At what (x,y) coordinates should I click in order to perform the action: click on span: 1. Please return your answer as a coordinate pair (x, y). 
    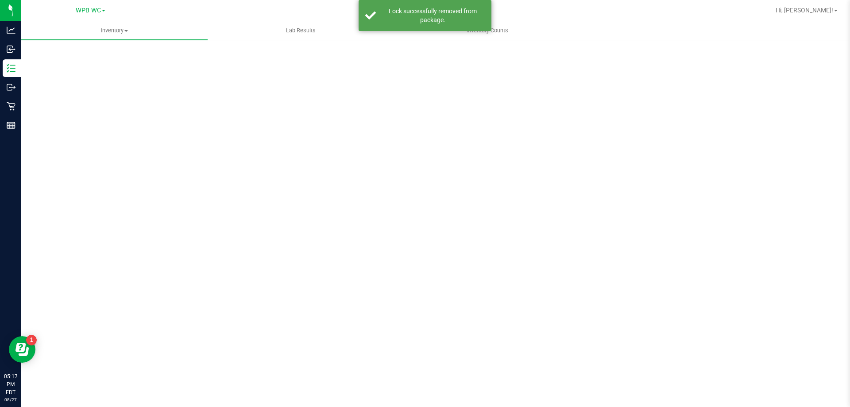
    Looking at the image, I should click on (5, 5).